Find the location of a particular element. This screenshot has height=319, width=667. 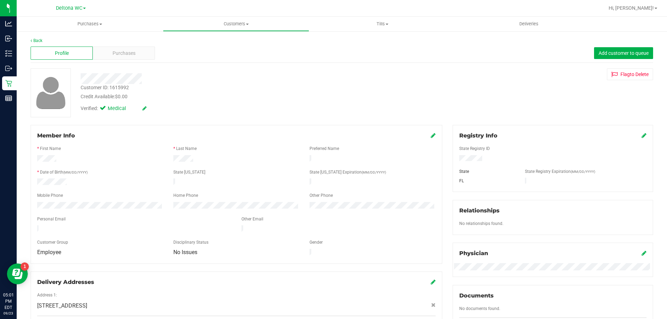

div: Verified: is located at coordinates (114, 109).